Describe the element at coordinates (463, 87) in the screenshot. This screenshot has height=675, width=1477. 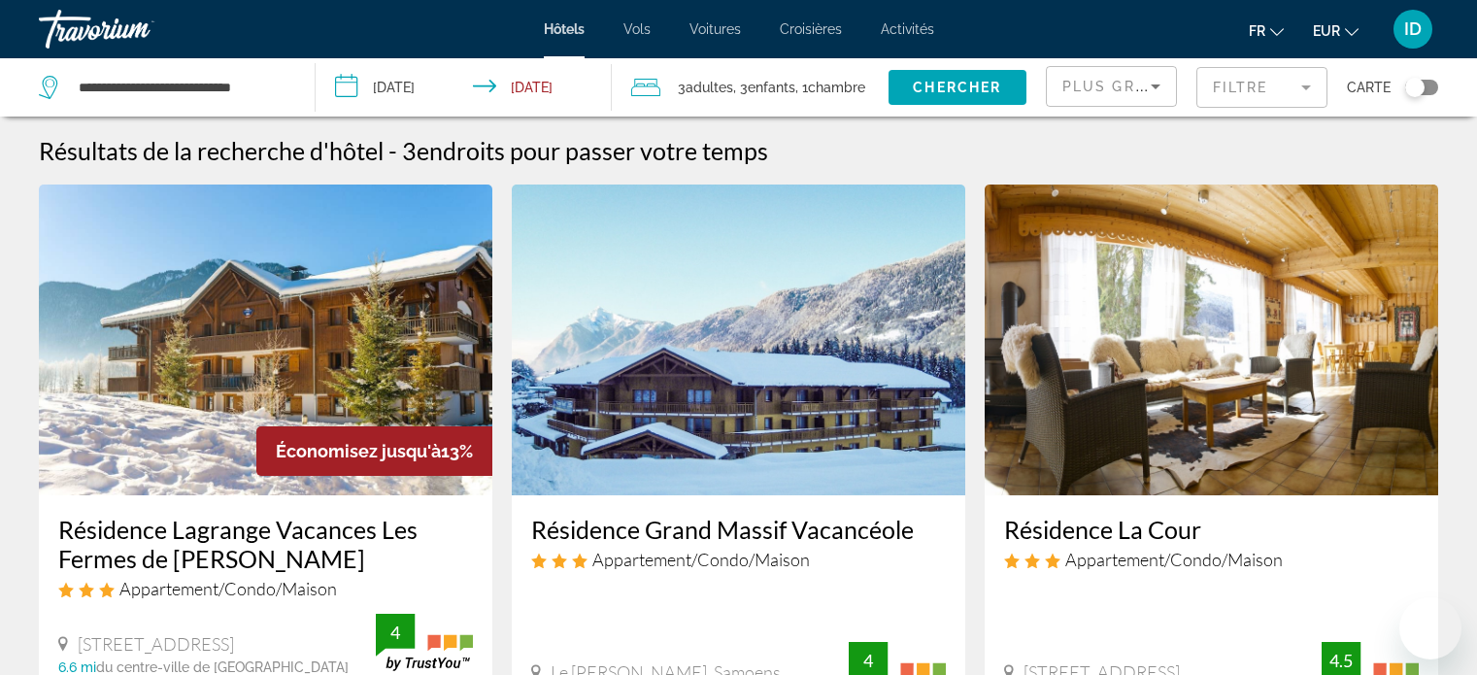
I see `button: Check-in date: Feb 21, 2026 Check-out date: Feb 28, 2026` at that location.